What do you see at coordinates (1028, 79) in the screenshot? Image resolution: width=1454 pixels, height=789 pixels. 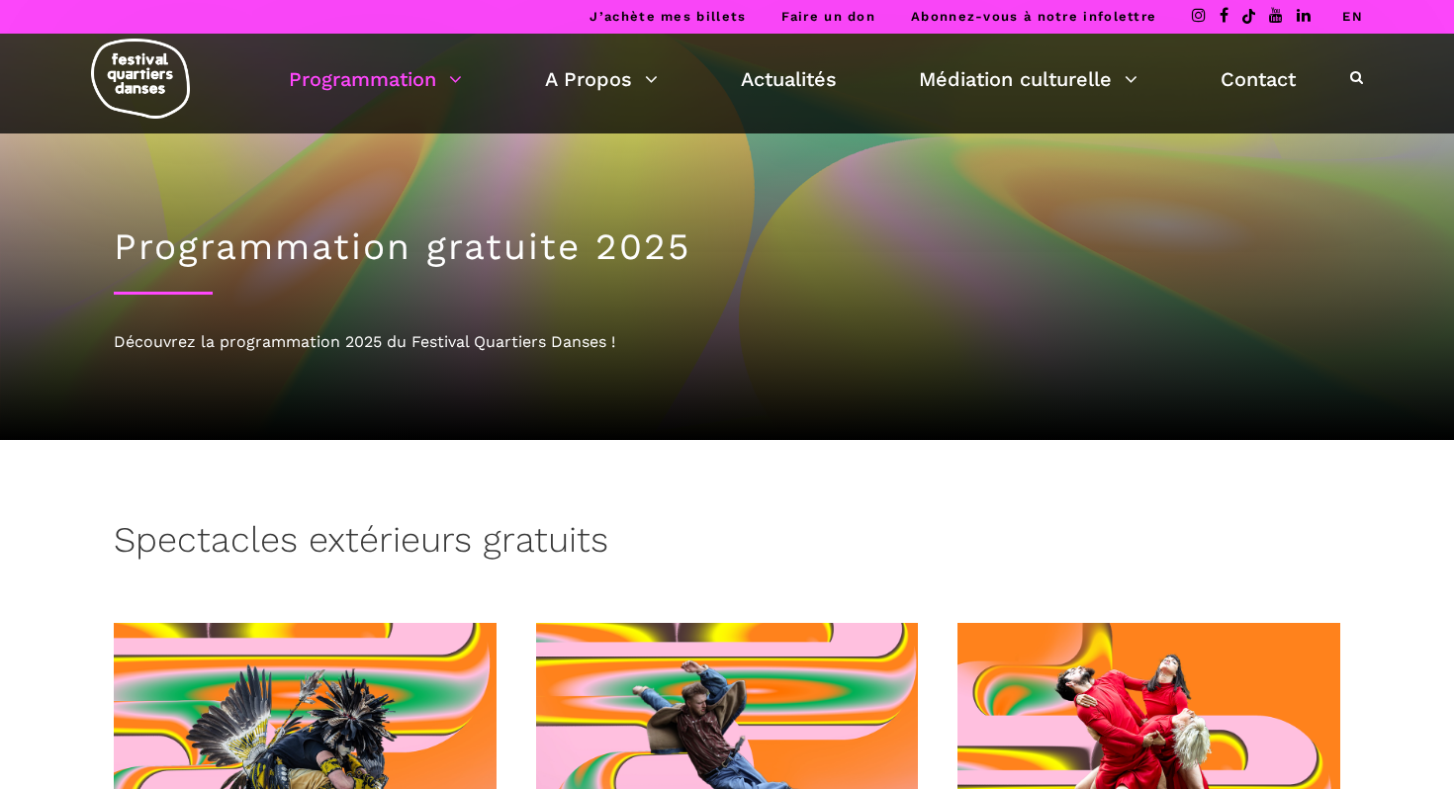 I see `a: Médiation culturelle` at bounding box center [1028, 79].